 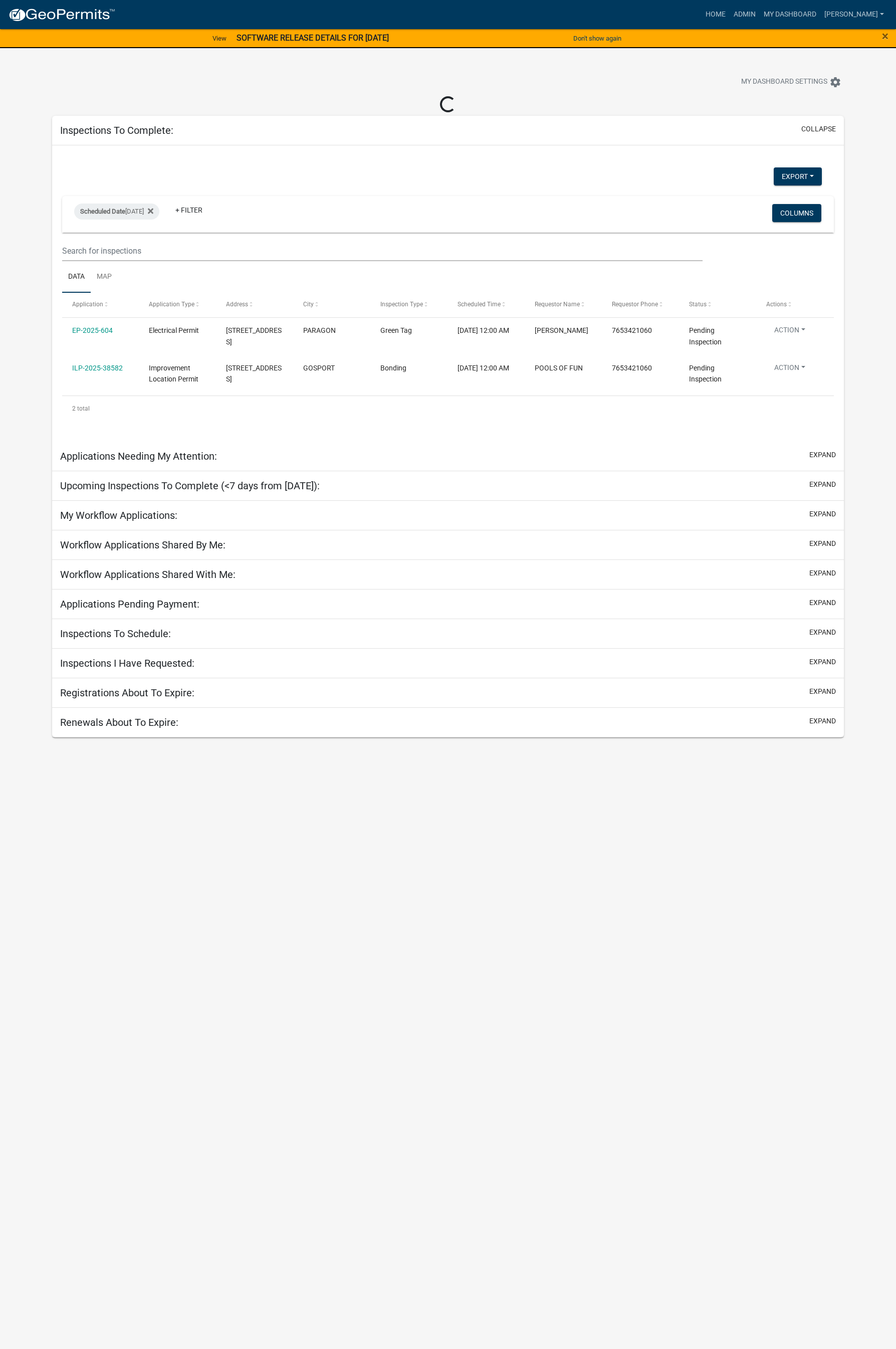 What do you see at coordinates (93, 330) in the screenshot?
I see `a: EP-2025-604` at bounding box center [93, 330].